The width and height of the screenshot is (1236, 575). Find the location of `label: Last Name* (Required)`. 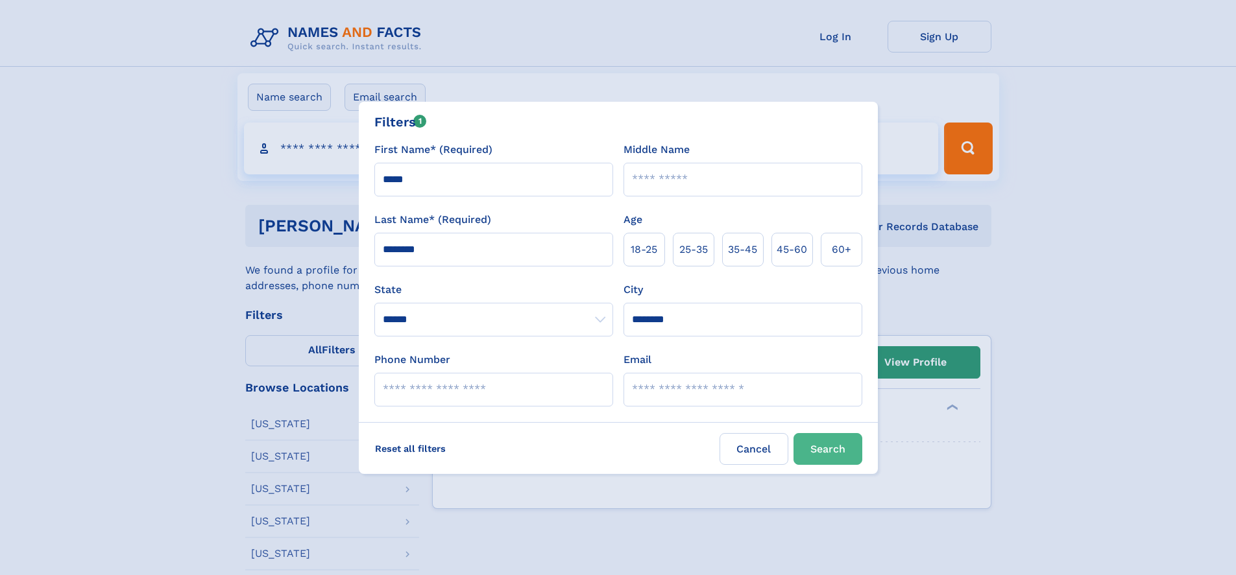

label: Last Name* (Required) is located at coordinates (433, 220).